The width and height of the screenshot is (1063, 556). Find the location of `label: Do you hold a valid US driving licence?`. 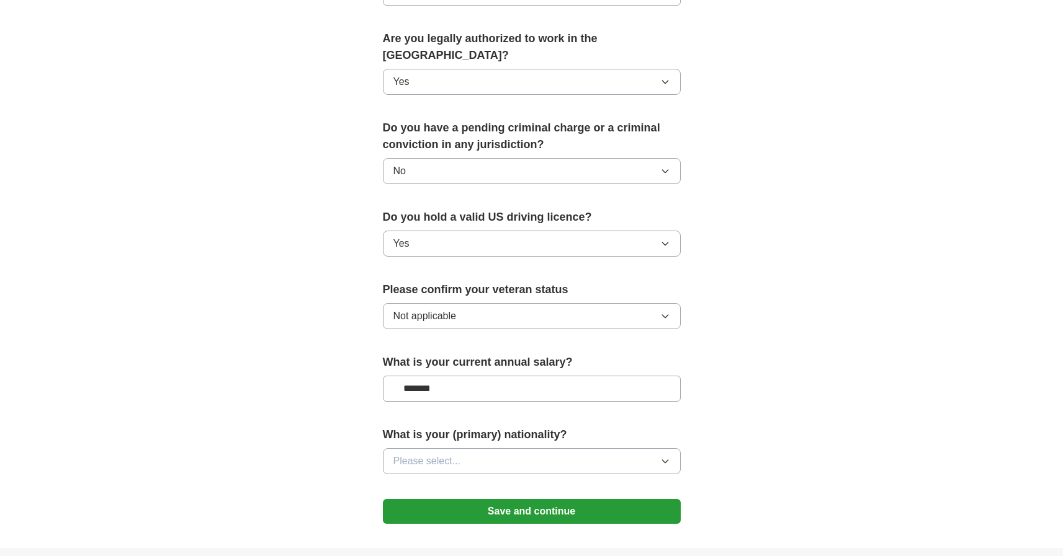

label: Do you hold a valid US driving licence? is located at coordinates (532, 217).